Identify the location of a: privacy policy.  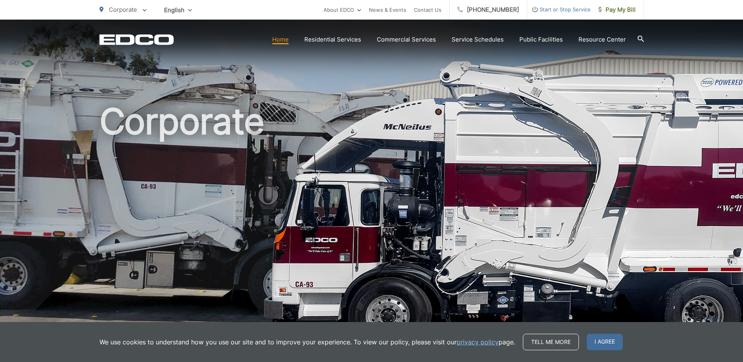
(478, 342).